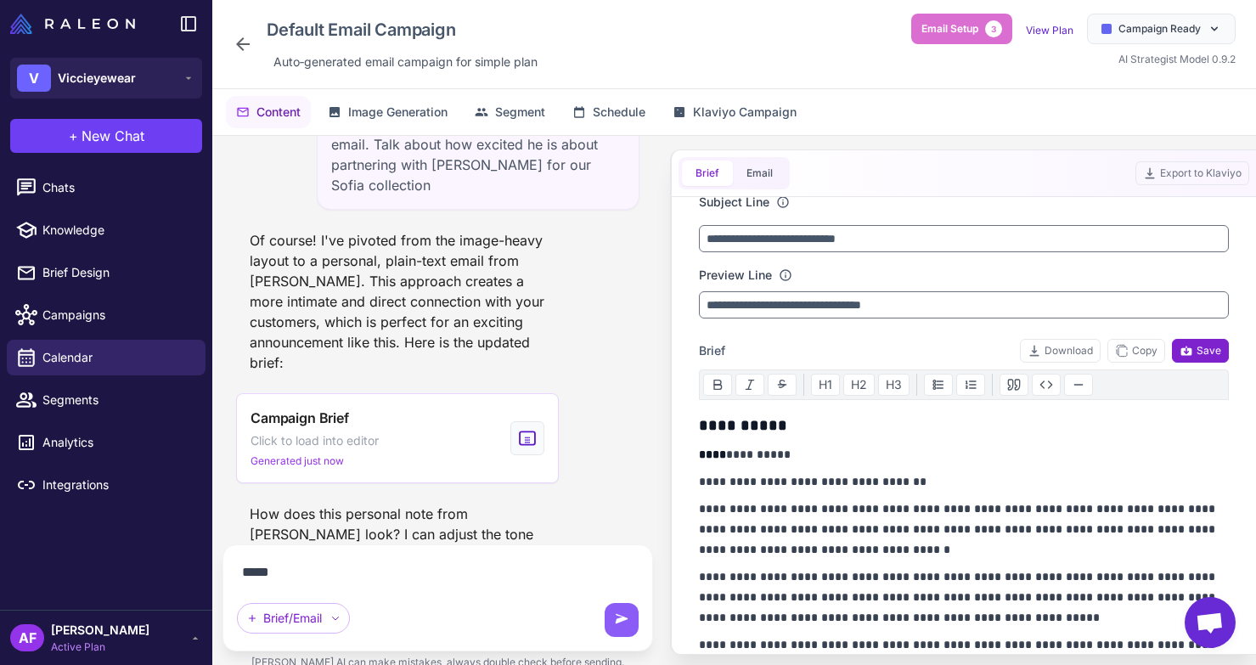 This screenshot has width=1256, height=665. What do you see at coordinates (735, 112) in the screenshot?
I see `button: Klaviyo Campaign` at bounding box center [735, 112].